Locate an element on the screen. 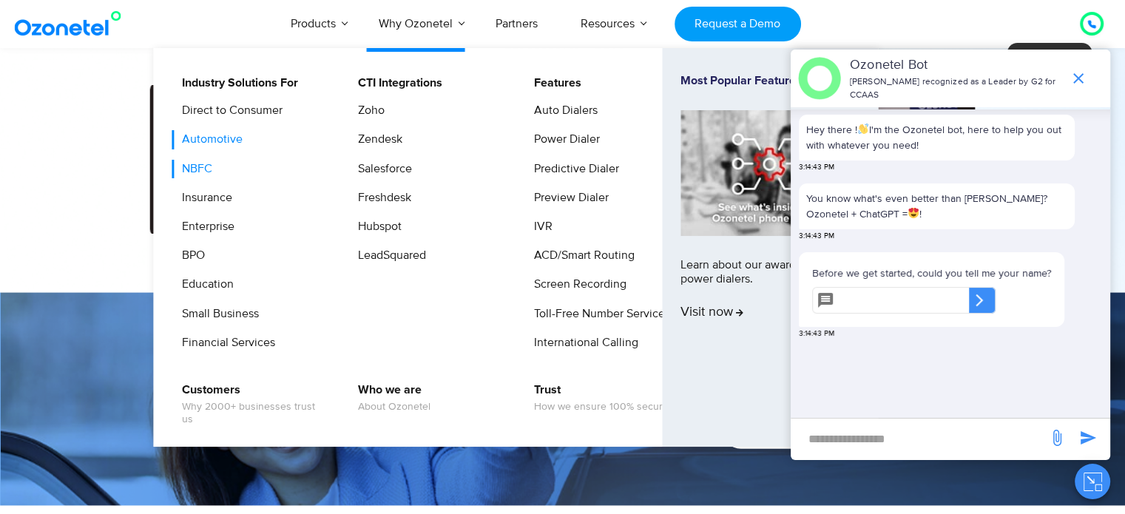 The height and width of the screenshot is (514, 1125). a: Financial Services is located at coordinates (225, 343).